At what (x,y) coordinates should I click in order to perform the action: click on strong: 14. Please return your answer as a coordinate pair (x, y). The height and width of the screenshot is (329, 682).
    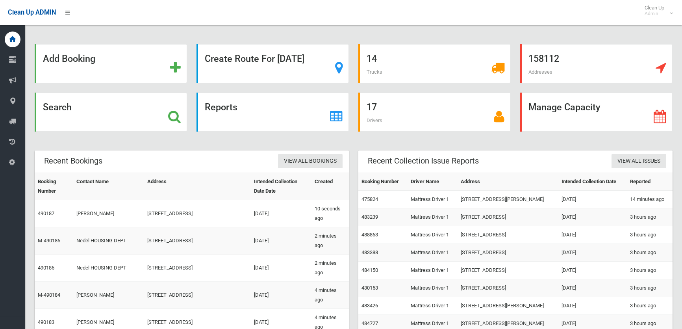
    Looking at the image, I should click on (371, 59).